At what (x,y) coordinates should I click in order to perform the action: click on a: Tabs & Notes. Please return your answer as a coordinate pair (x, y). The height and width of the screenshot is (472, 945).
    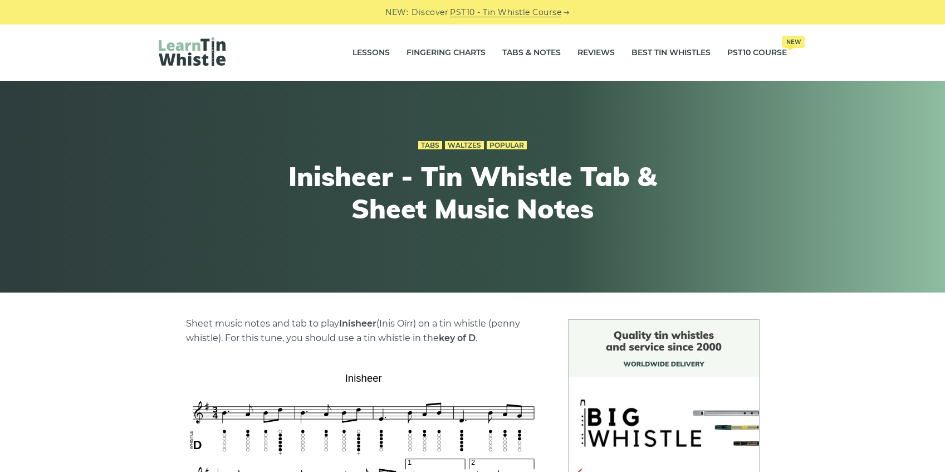
    Looking at the image, I should click on (531, 53).